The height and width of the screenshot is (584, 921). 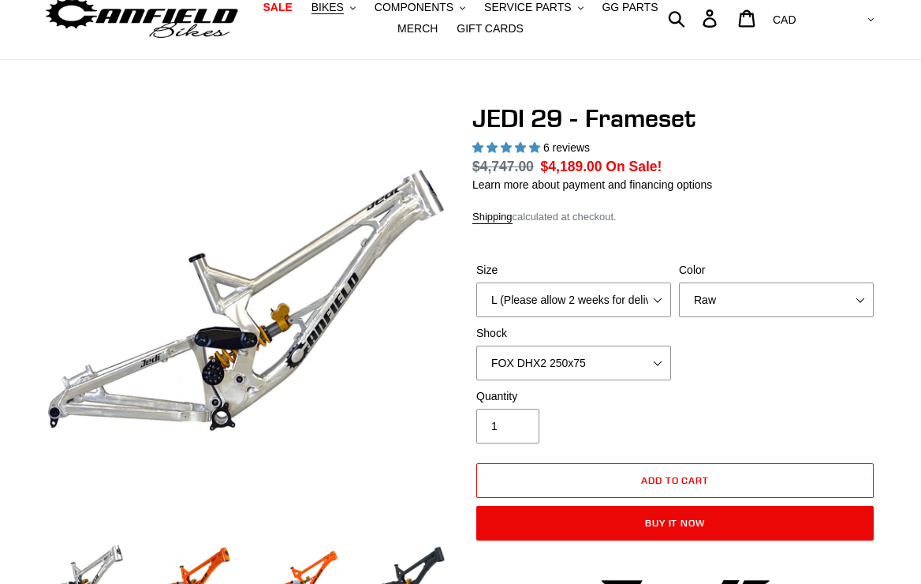 I want to click on div: calculated at checkout., so click(x=675, y=217).